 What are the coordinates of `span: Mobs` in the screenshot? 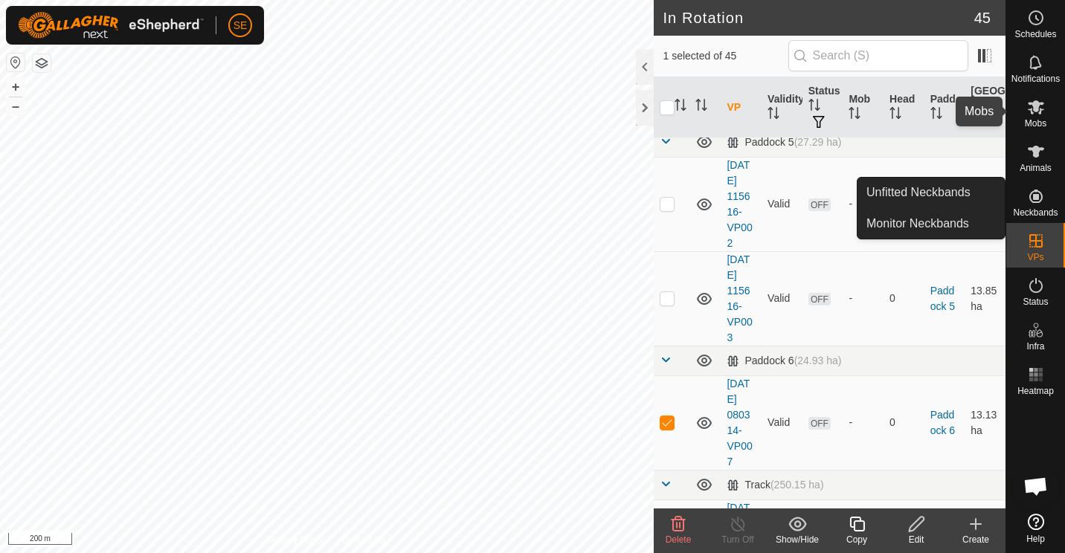 It's located at (1035, 123).